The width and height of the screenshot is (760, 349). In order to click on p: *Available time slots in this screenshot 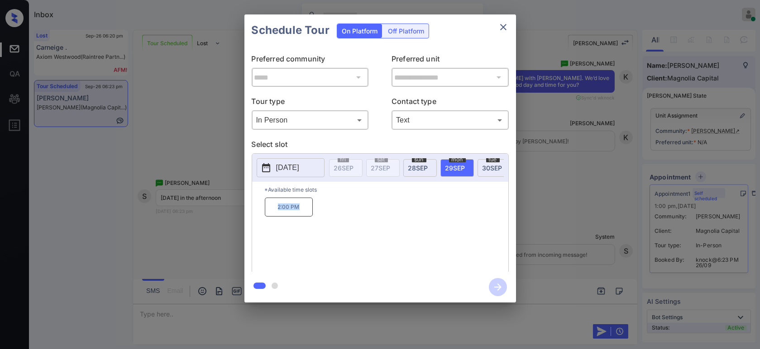, I will do `click(386, 190)`.